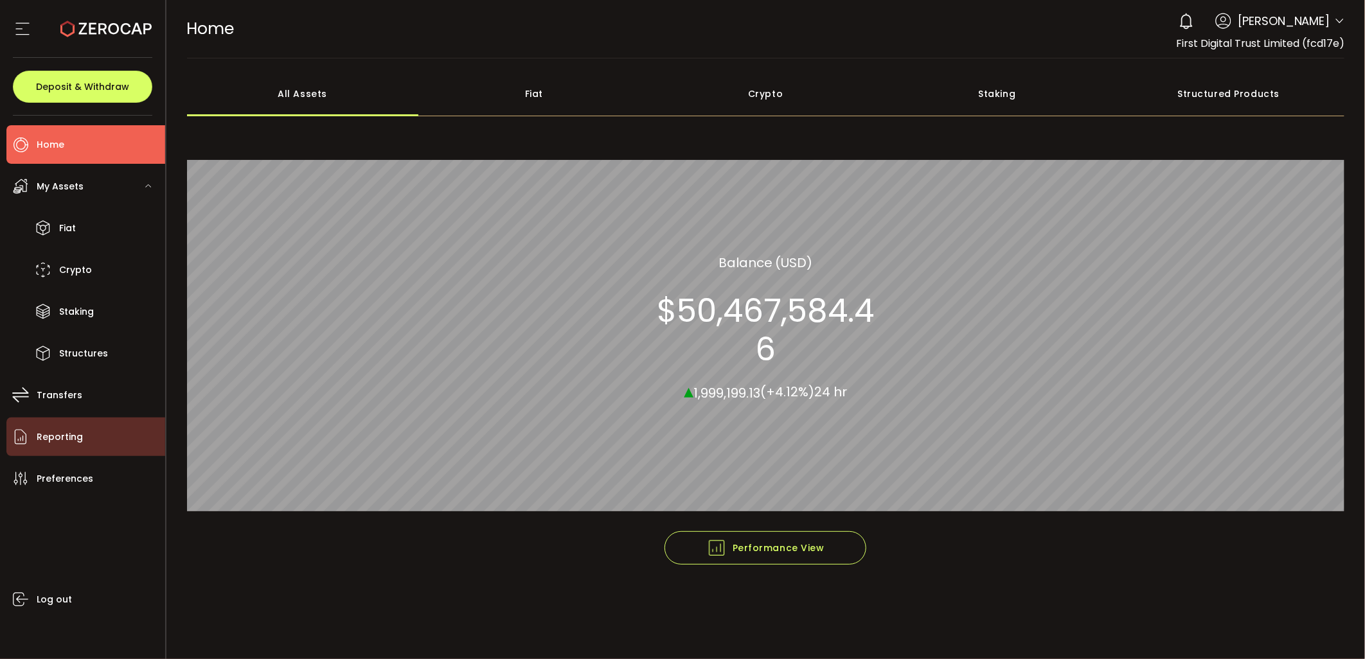 The width and height of the screenshot is (1365, 659). Describe the element at coordinates (1228, 94) in the screenshot. I see `div: Structured Products` at that location.